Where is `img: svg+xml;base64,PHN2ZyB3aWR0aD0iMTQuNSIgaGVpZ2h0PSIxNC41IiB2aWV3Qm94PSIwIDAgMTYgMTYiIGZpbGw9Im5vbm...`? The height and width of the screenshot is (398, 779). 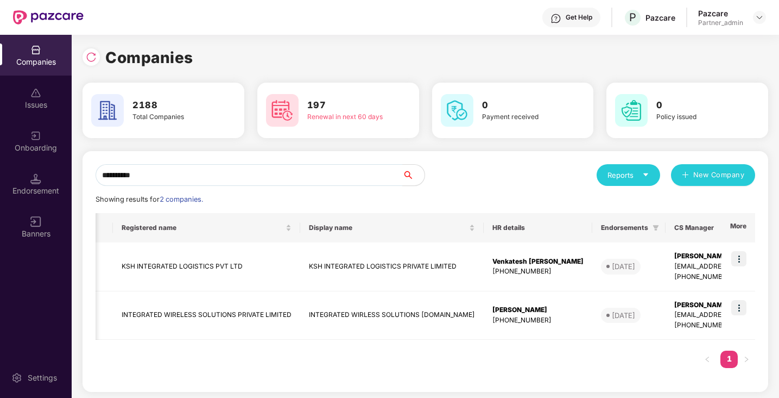 img: svg+xml;base64,PHN2ZyB3aWR0aD0iMTQuNSIgaGVpZ2h0PSIxNC41IiB2aWV3Qm94PSIwIDAgMTYgMTYiIGZpbGw9Im5vbm... is located at coordinates (36, 179).